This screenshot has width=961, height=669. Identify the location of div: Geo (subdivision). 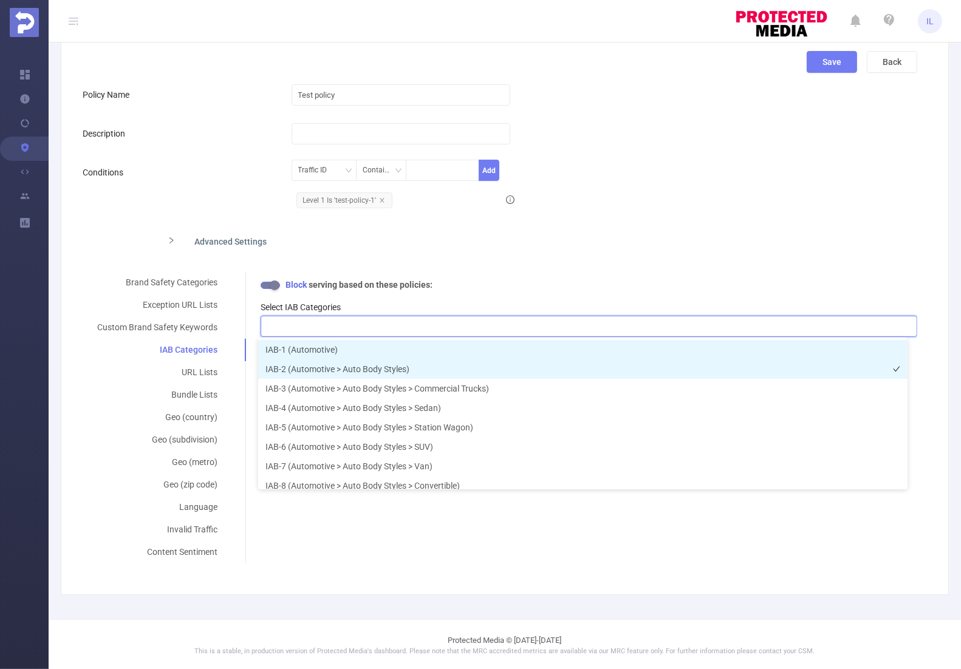
(157, 440).